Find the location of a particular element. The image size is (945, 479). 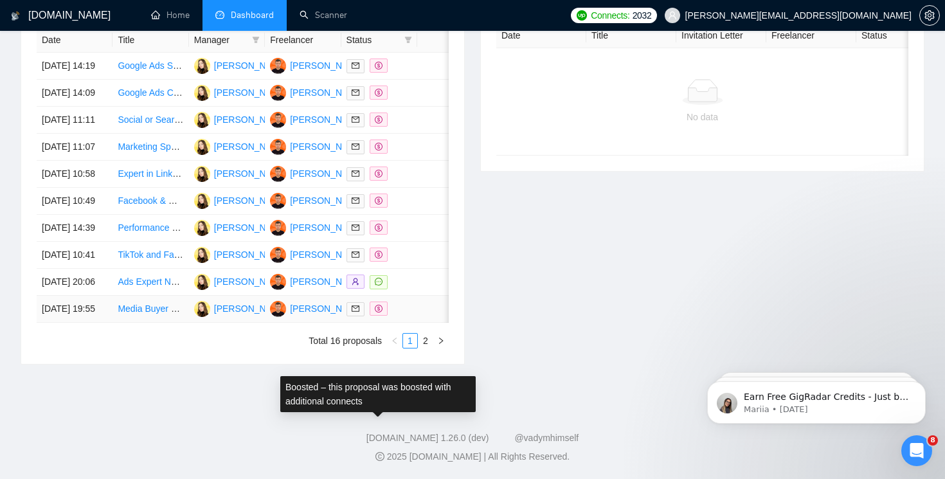

th: Manager is located at coordinates (227, 40).